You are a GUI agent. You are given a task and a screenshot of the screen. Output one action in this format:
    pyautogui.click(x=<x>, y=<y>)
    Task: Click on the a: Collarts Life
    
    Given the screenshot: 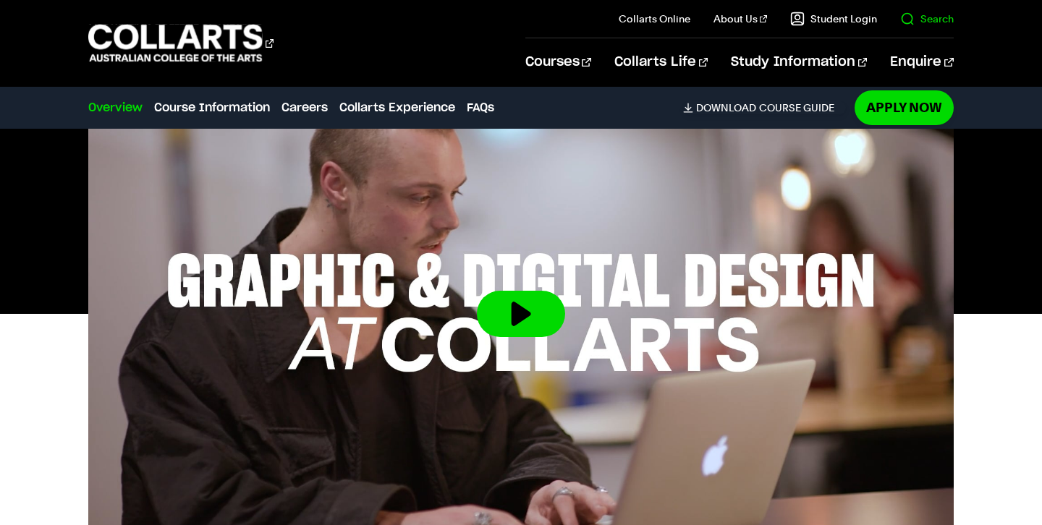 What is the action you would take?
    pyautogui.click(x=661, y=62)
    